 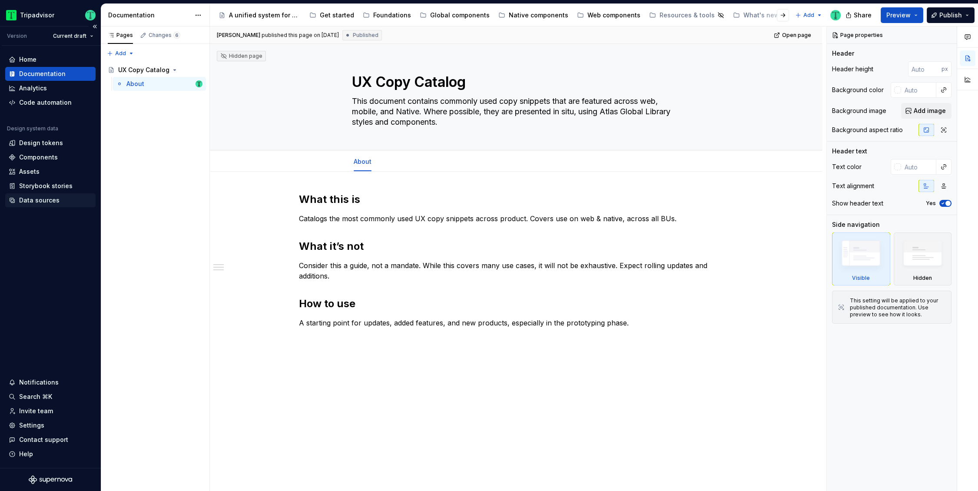 What do you see at coordinates (516, 218) in the screenshot?
I see `p: Catalogs the most commonly used UX copy snippets across product. Covers use on web & native, acro...` at bounding box center [516, 218].